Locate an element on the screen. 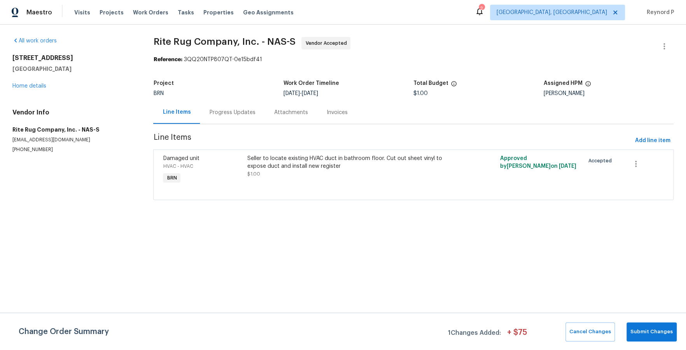  span: Geo Assignments is located at coordinates (268, 12).